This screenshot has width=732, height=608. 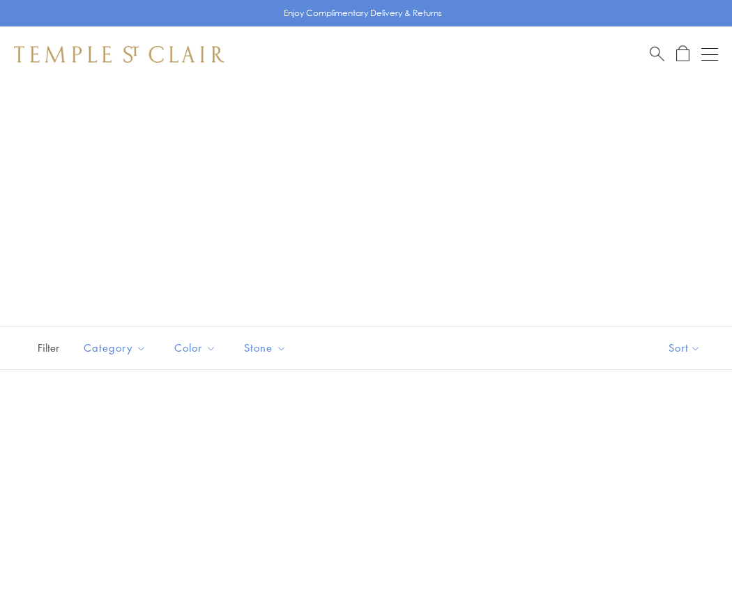 What do you see at coordinates (684, 348) in the screenshot?
I see `button: Show sort by` at bounding box center [684, 348].